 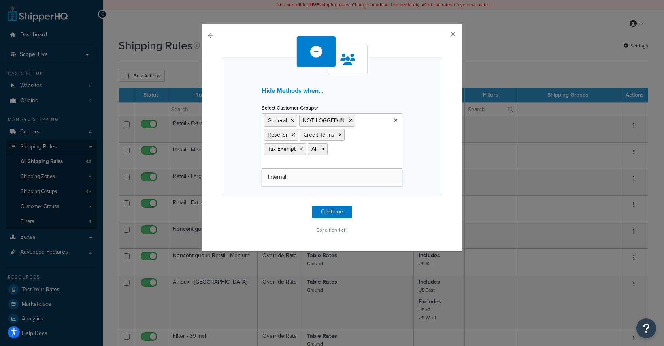 What do you see at coordinates (314, 149) in the screenshot?
I see `span: All` at bounding box center [314, 149].